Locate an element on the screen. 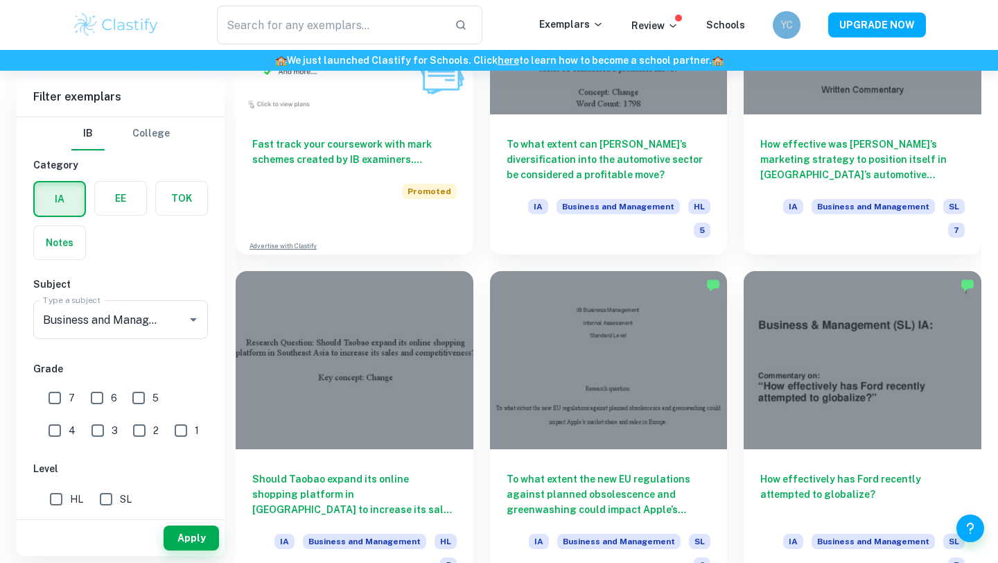 The width and height of the screenshot is (998, 563). button: EE is located at coordinates (121, 198).